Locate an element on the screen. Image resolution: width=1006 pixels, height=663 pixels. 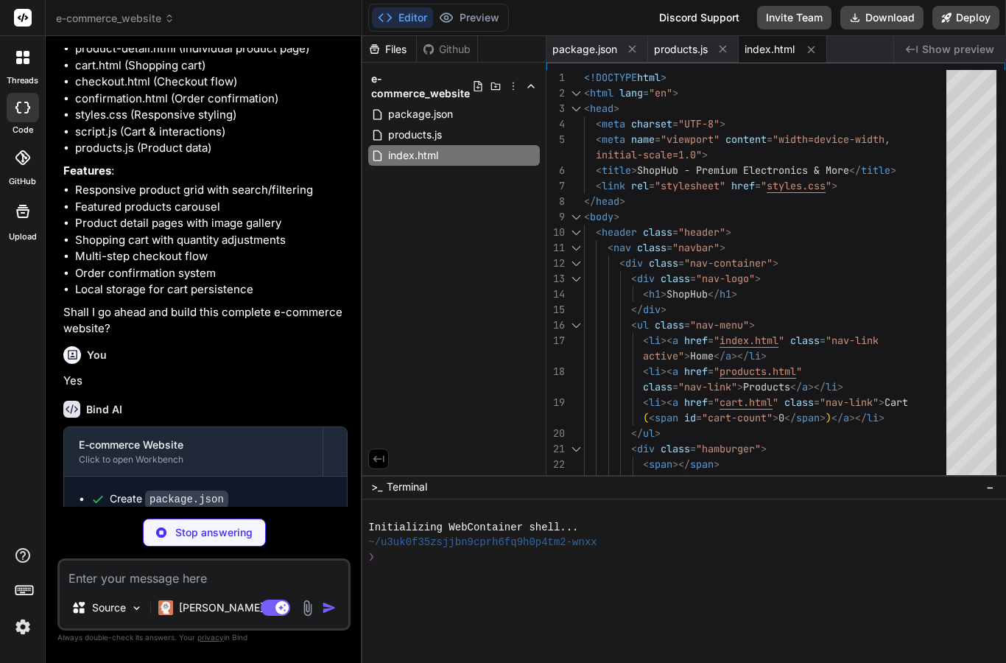
div: 2 is located at coordinates (555, 93).